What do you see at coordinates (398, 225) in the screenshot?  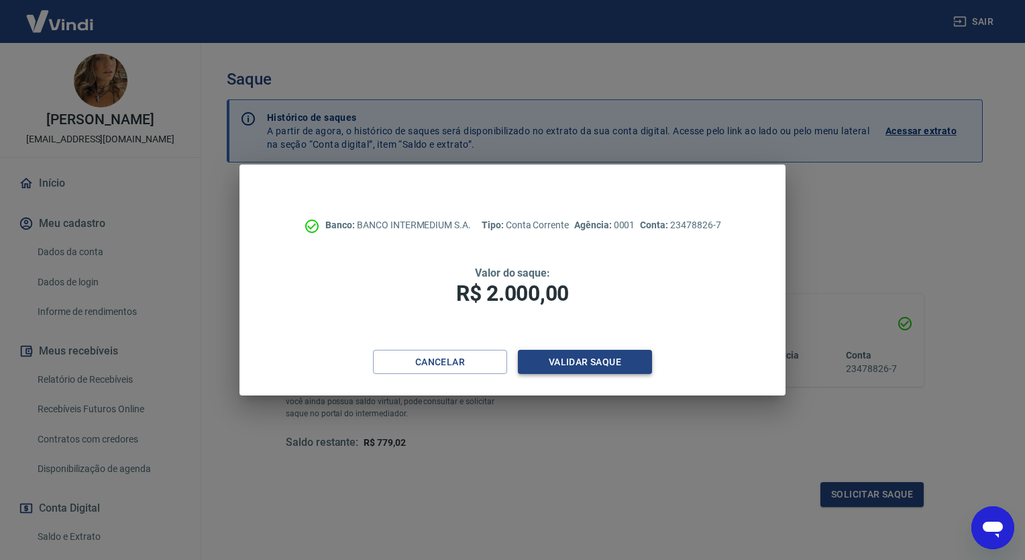 I see `p: BANCO INTERMEDIUM S.A.` at bounding box center [398, 225].